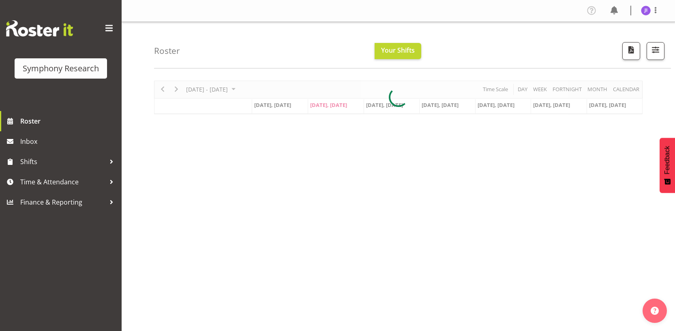 This screenshot has height=331, width=675. What do you see at coordinates (632, 51) in the screenshot?
I see `button: Download a PDF of the roster according to the set date range.` at bounding box center [632, 51].